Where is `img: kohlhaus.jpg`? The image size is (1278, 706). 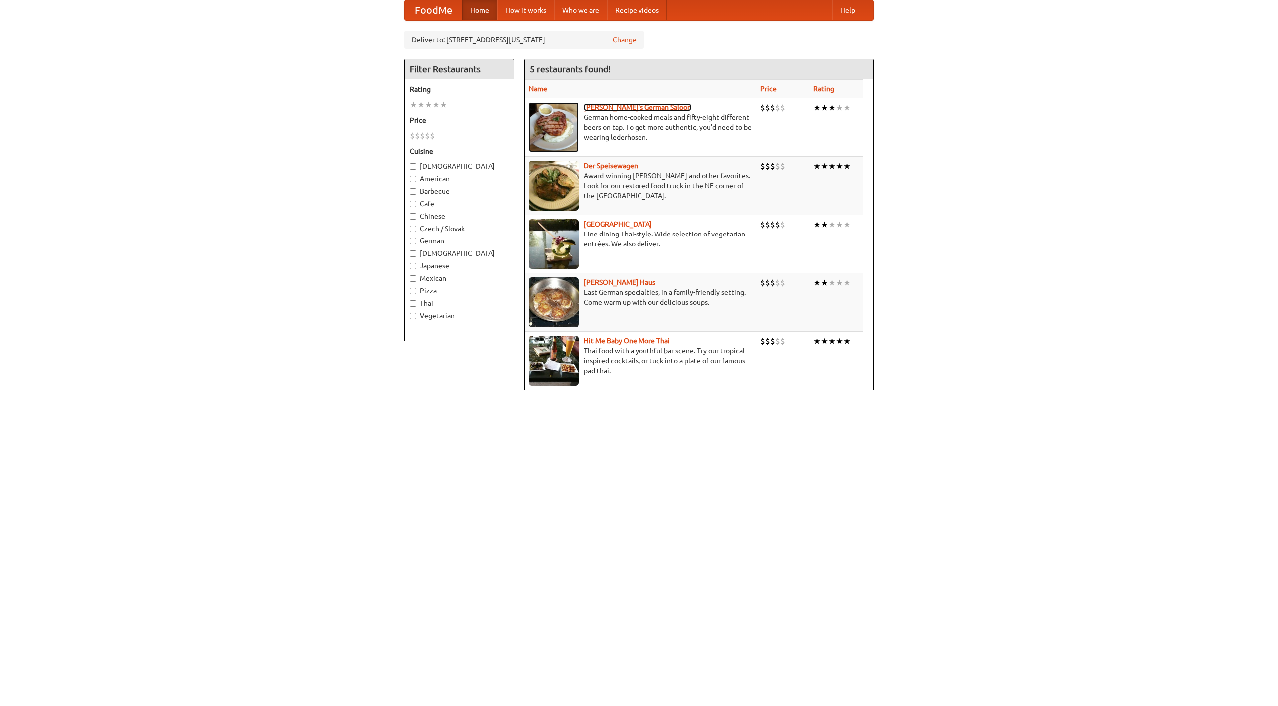
img: kohlhaus.jpg is located at coordinates (554, 303).